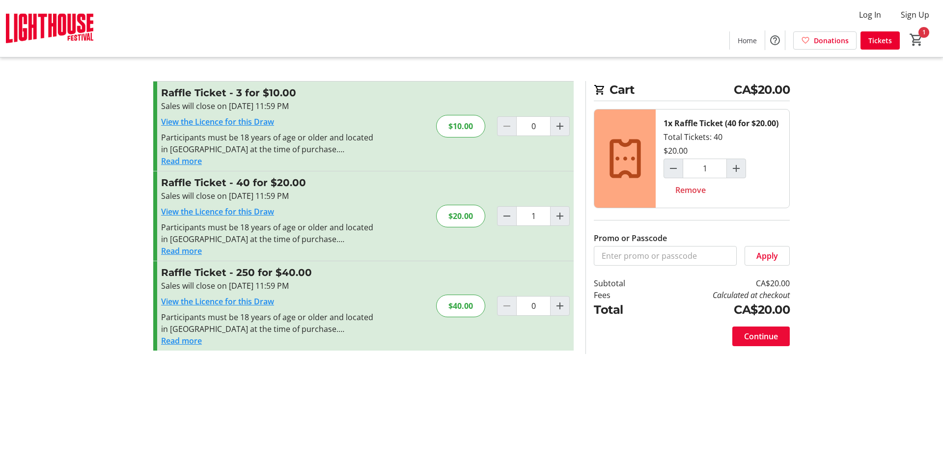 This screenshot has height=464, width=943. I want to click on label: Promo or Passcode, so click(630, 238).